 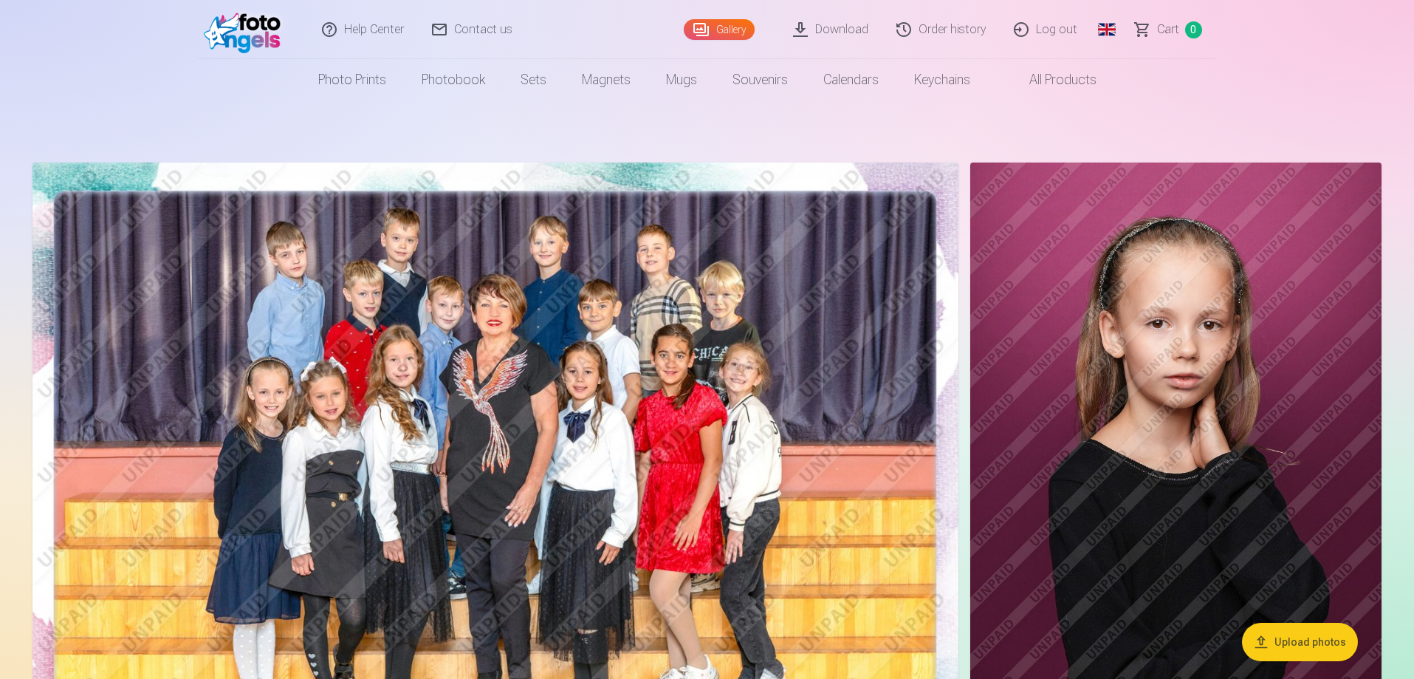 What do you see at coordinates (760, 80) in the screenshot?
I see `a: Souvenirs` at bounding box center [760, 80].